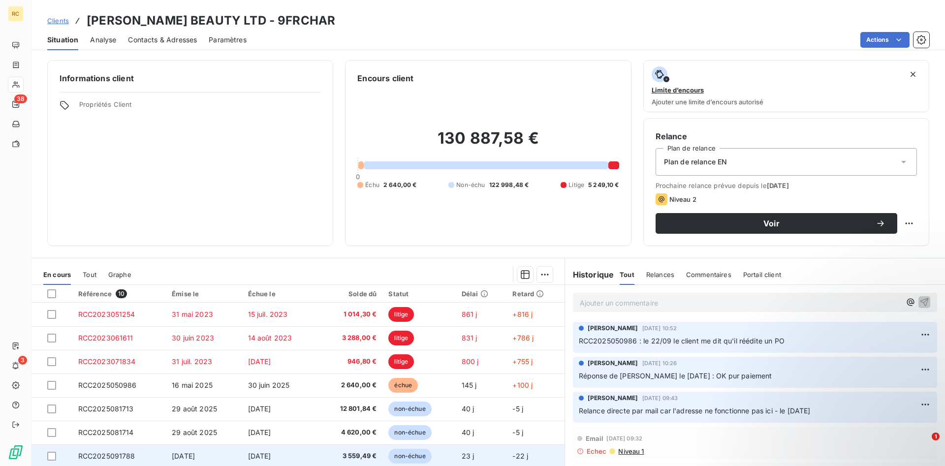 The height and width of the screenshot is (466, 945). I want to click on span: Graphe, so click(120, 275).